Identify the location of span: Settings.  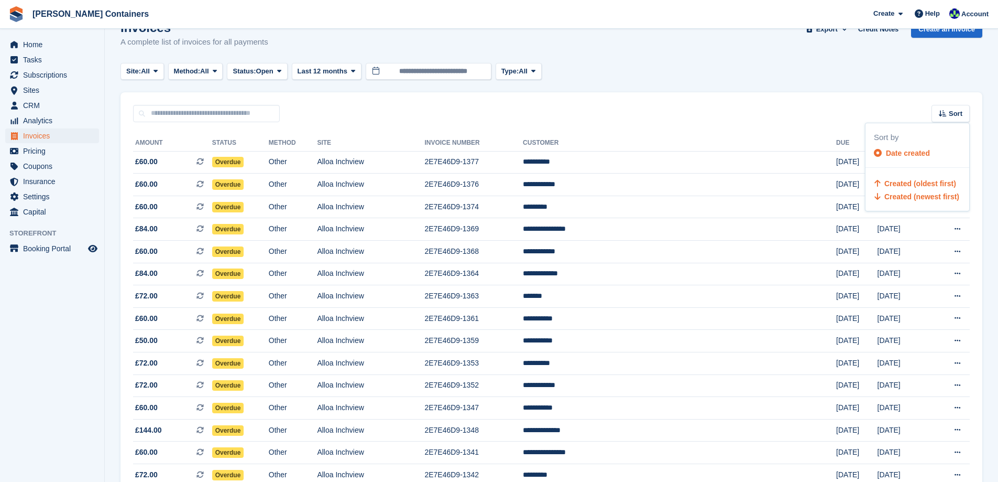
(55, 197).